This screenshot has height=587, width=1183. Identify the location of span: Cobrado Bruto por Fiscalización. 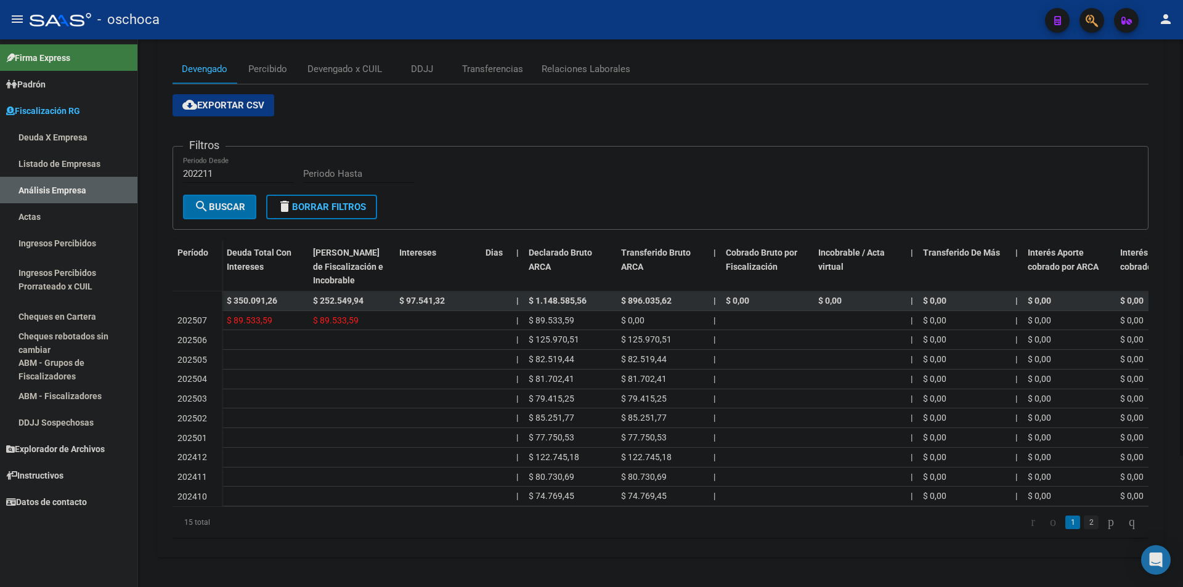
(762, 259).